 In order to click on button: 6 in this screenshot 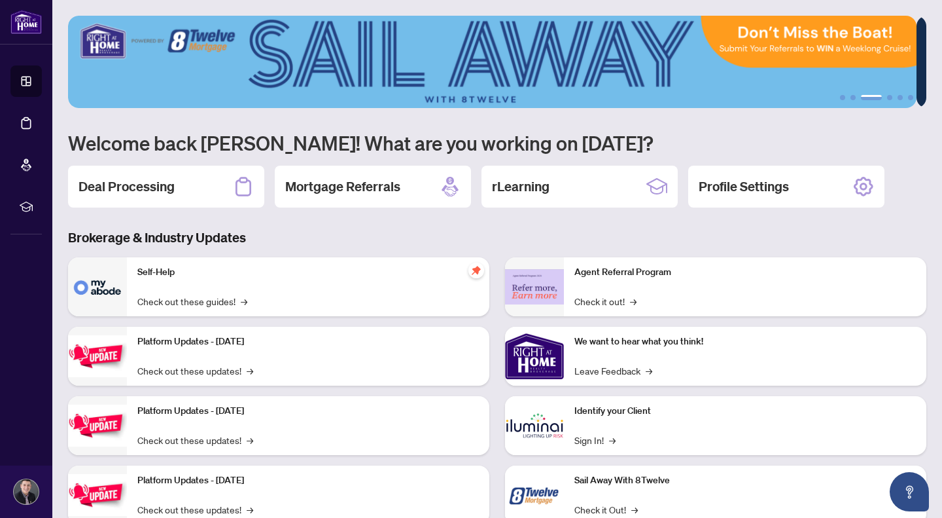, I will do `click(911, 98)`.